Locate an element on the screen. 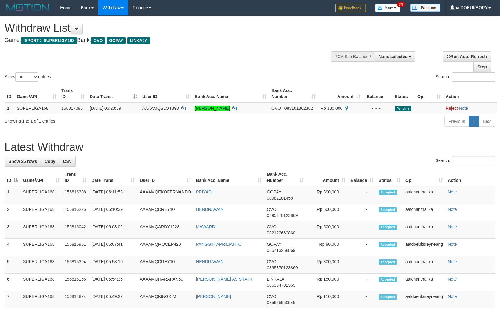  h1: Latest Withdraw is located at coordinates (250, 147).